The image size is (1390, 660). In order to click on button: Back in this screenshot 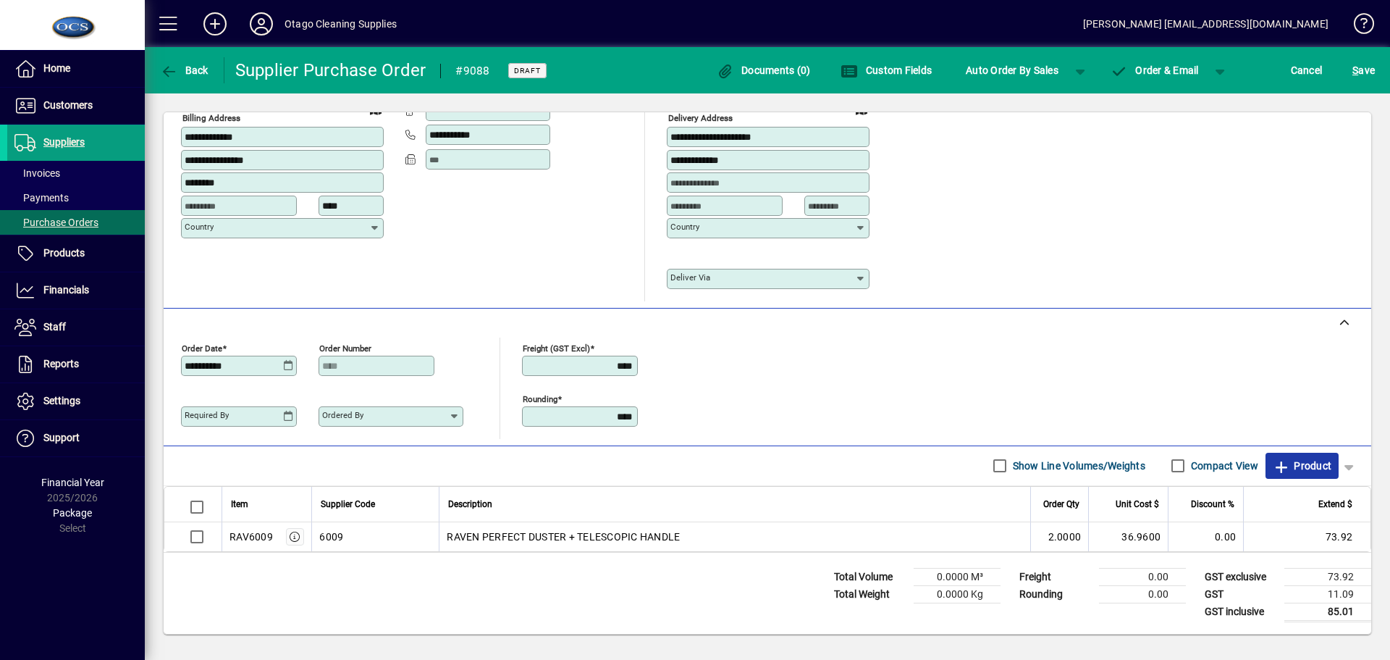, I will do `click(184, 70)`.